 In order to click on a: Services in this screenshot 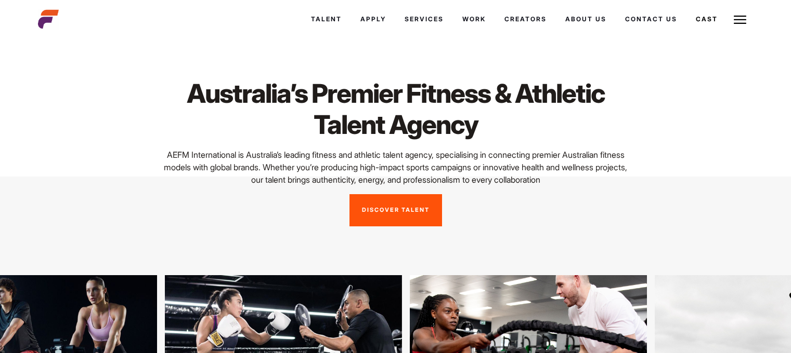, I will do `click(424, 19)`.